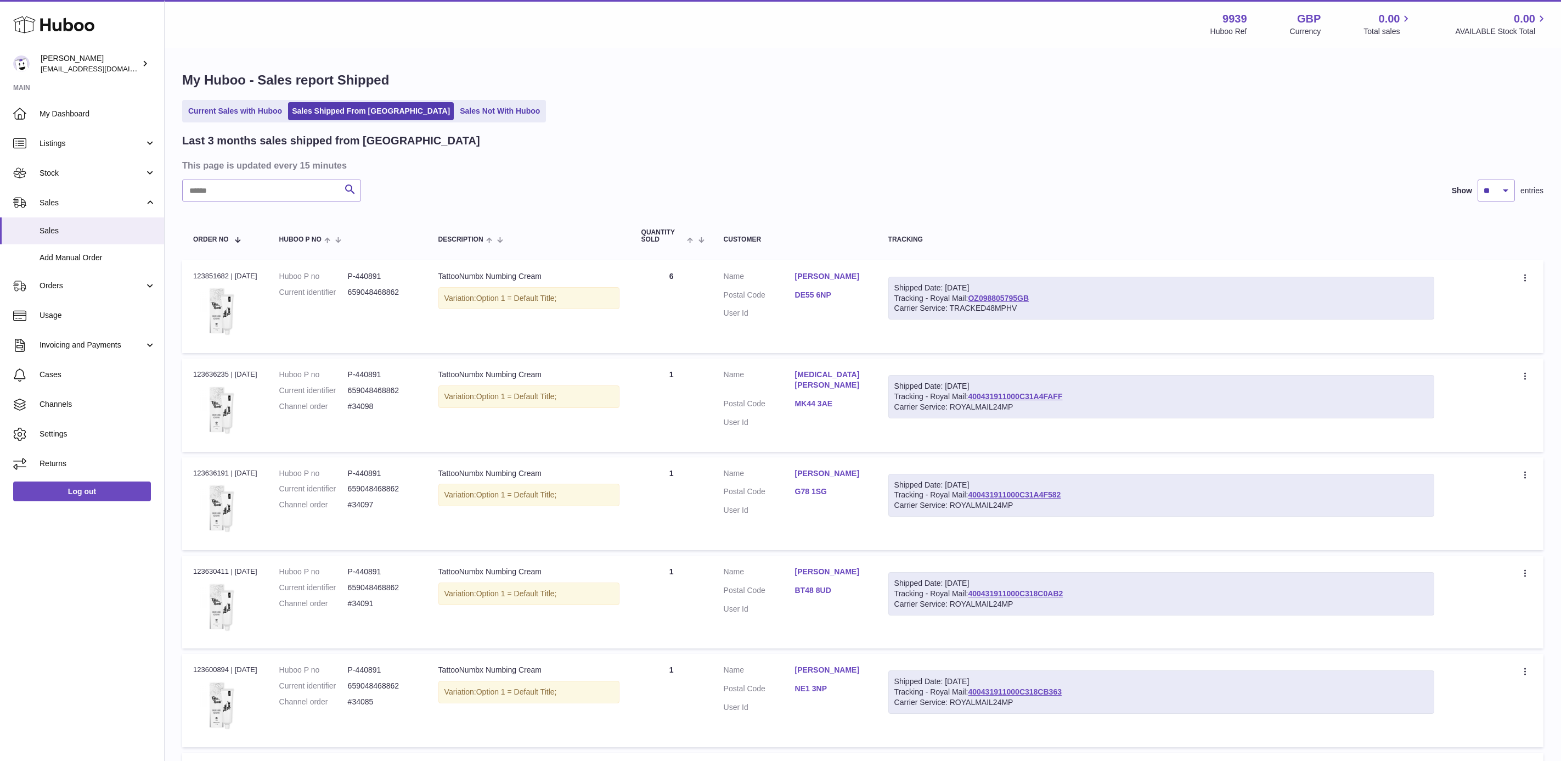 The width and height of the screenshot is (1561, 761). Describe the element at coordinates (98, 114) in the screenshot. I see `span: My Dashboard` at that location.